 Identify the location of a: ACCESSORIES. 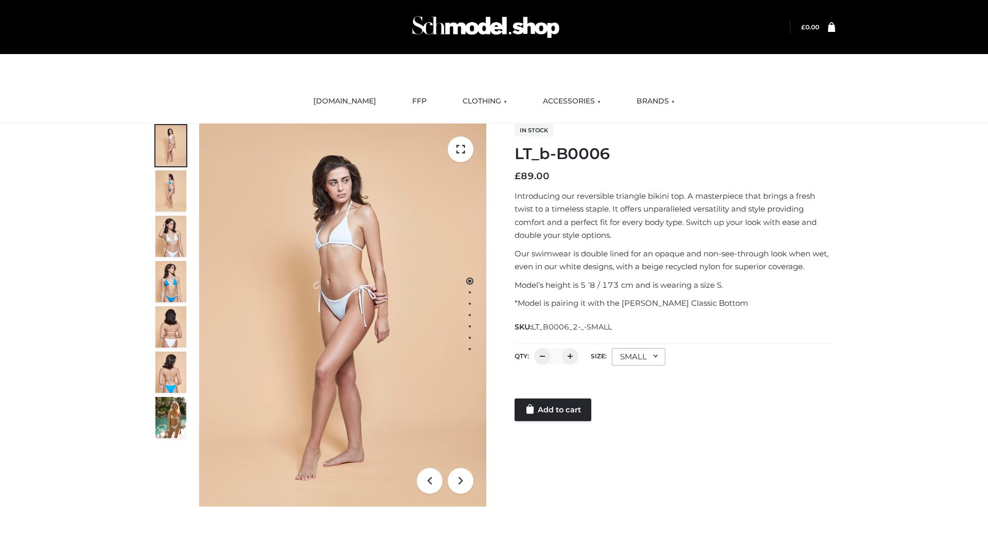
(572, 101).